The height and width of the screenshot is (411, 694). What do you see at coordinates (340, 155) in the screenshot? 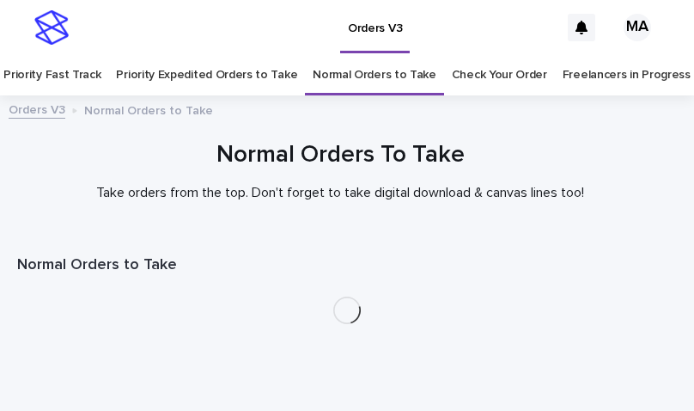
I see `h1: Normal Orders To Take` at bounding box center [340, 155].